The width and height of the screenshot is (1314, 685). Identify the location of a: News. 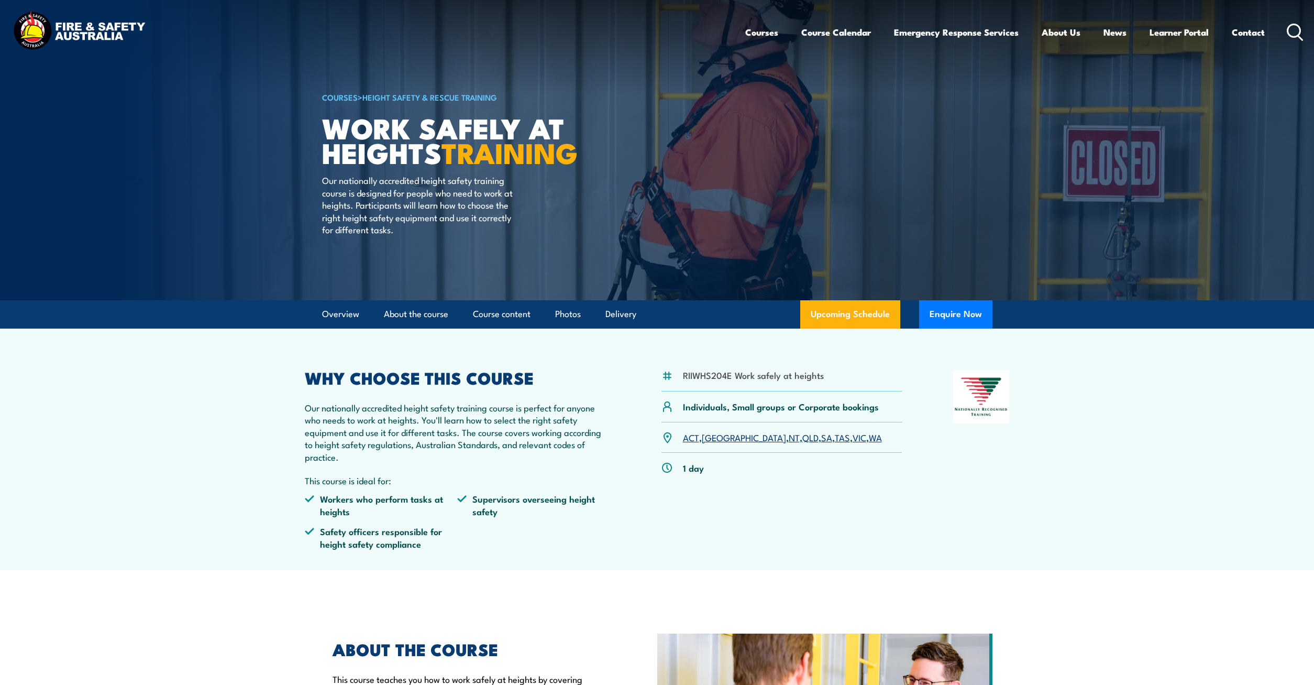
(1115, 32).